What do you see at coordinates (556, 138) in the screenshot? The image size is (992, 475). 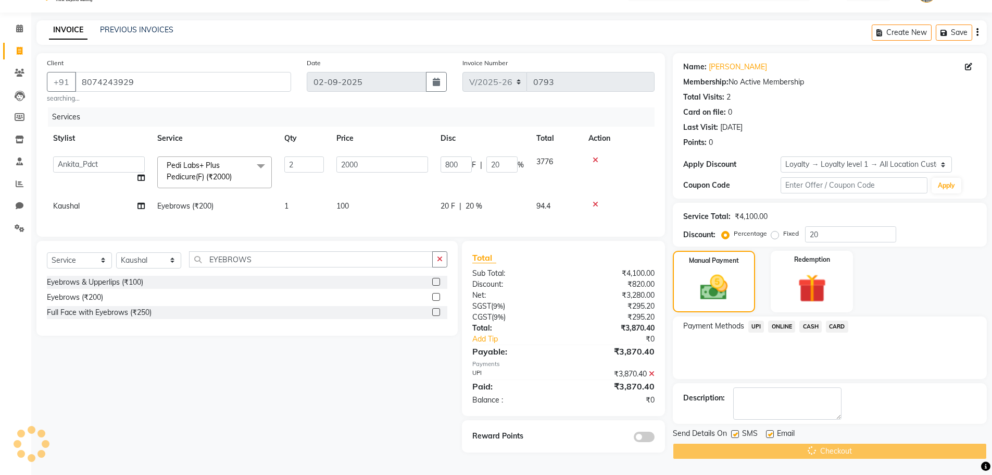 I see `th: Total` at bounding box center [556, 138].